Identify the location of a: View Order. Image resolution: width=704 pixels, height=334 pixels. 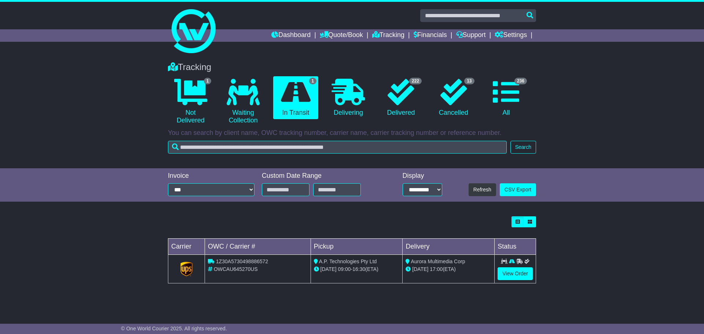
(515, 273).